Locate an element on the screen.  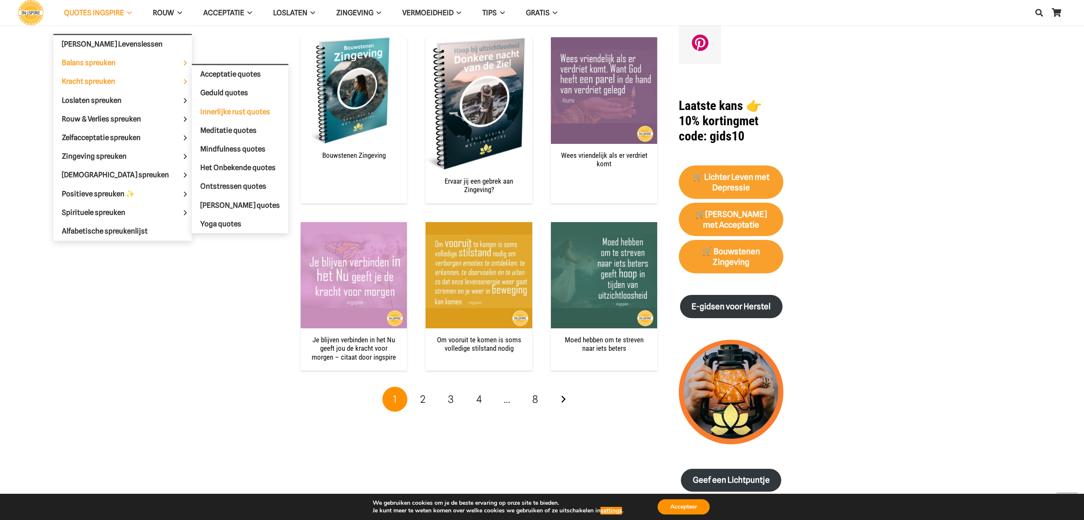
a: Zingeving spreukenZingeving spreuken Menu is located at coordinates (122, 157).